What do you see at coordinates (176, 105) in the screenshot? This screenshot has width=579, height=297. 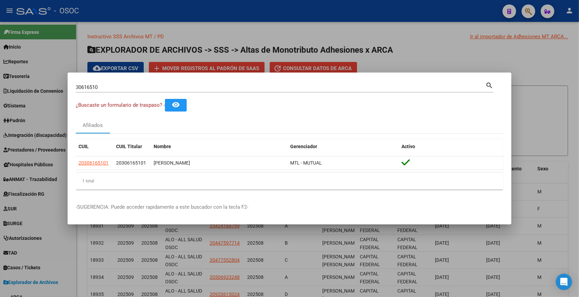 I see `mat-icon: remove_red_eye` at bounding box center [176, 105].